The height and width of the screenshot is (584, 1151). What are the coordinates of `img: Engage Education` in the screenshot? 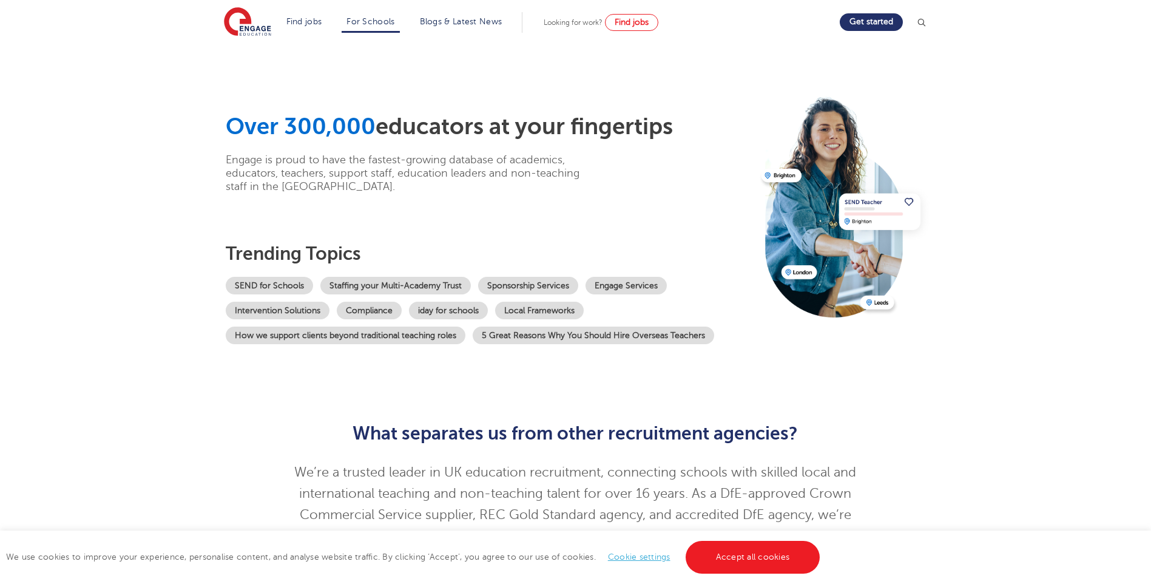 It's located at (248, 22).